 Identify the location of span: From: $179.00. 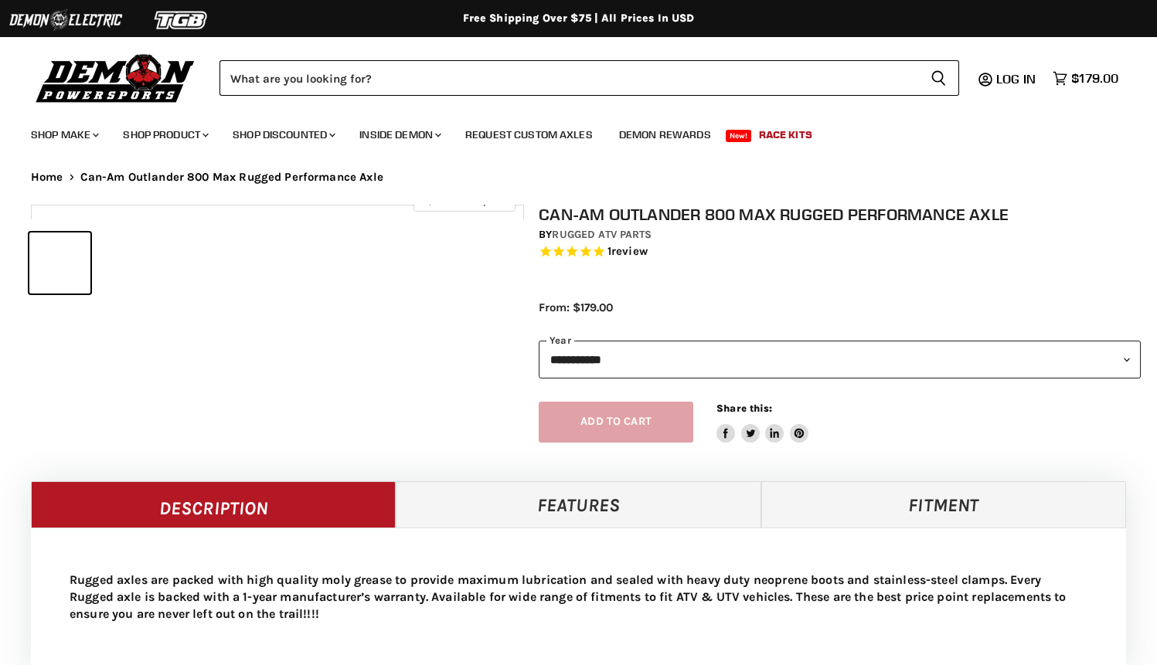
(576, 308).